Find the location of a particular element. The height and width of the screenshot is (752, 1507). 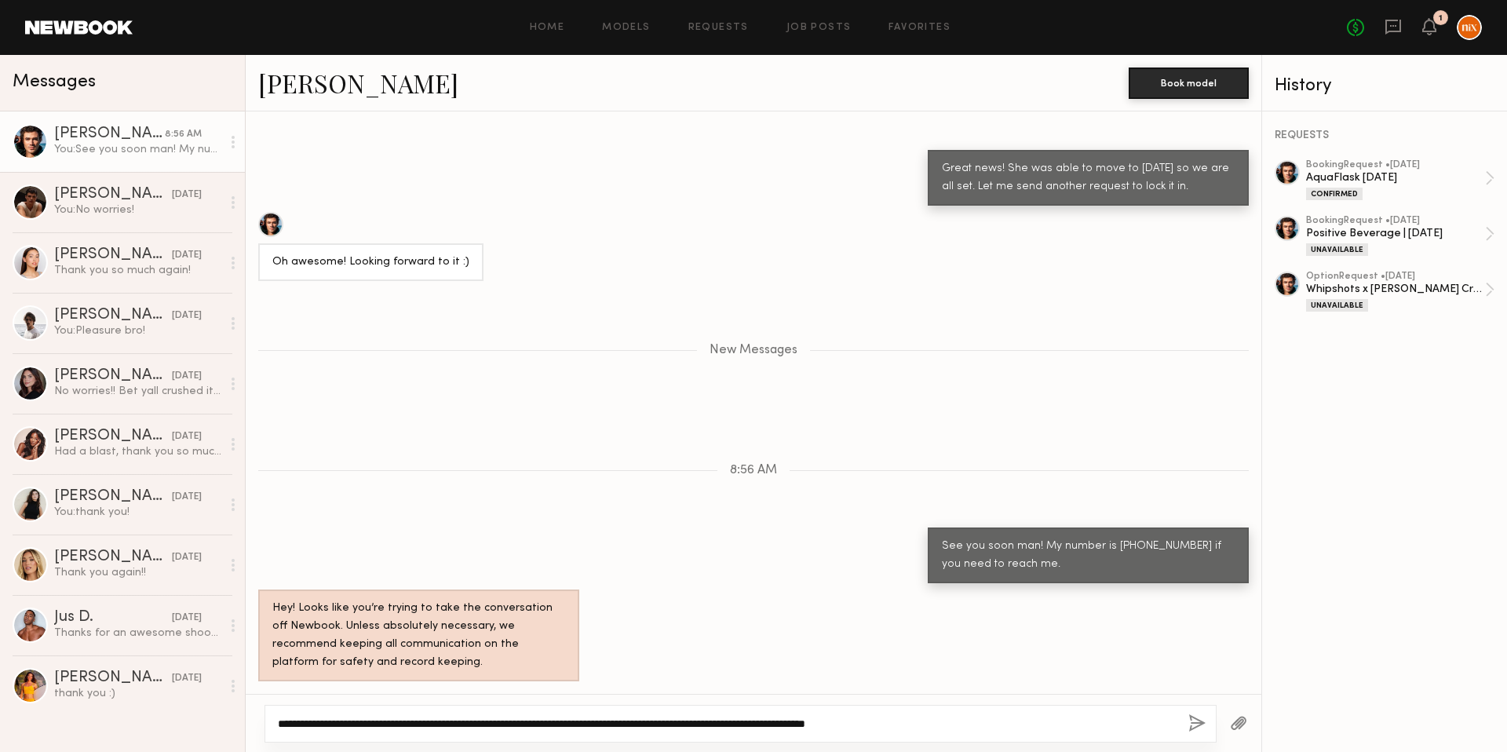

span: New Messages is located at coordinates (754, 350).